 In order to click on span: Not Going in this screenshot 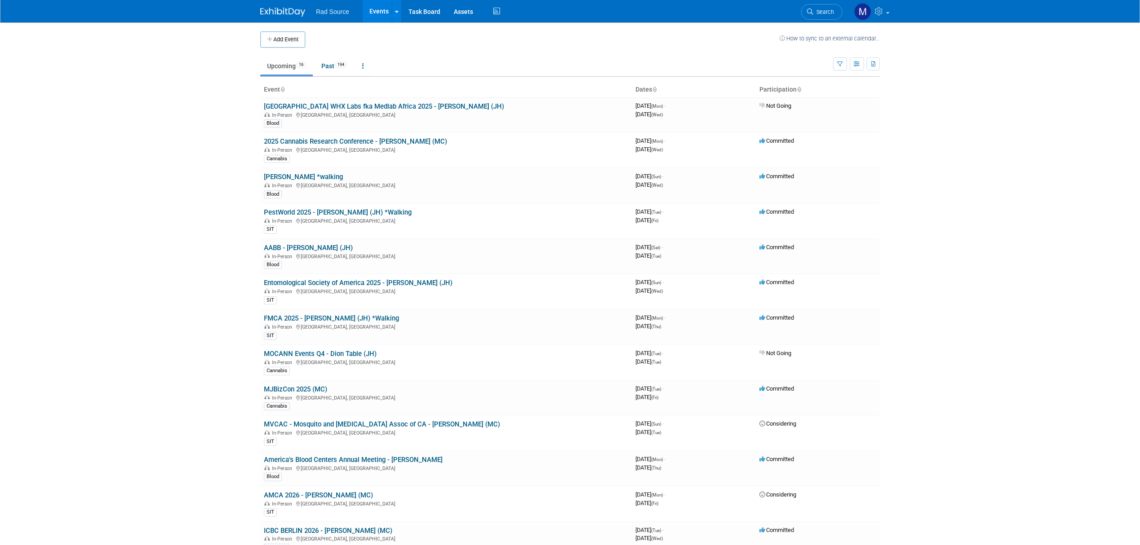, I will do `click(775, 353)`.